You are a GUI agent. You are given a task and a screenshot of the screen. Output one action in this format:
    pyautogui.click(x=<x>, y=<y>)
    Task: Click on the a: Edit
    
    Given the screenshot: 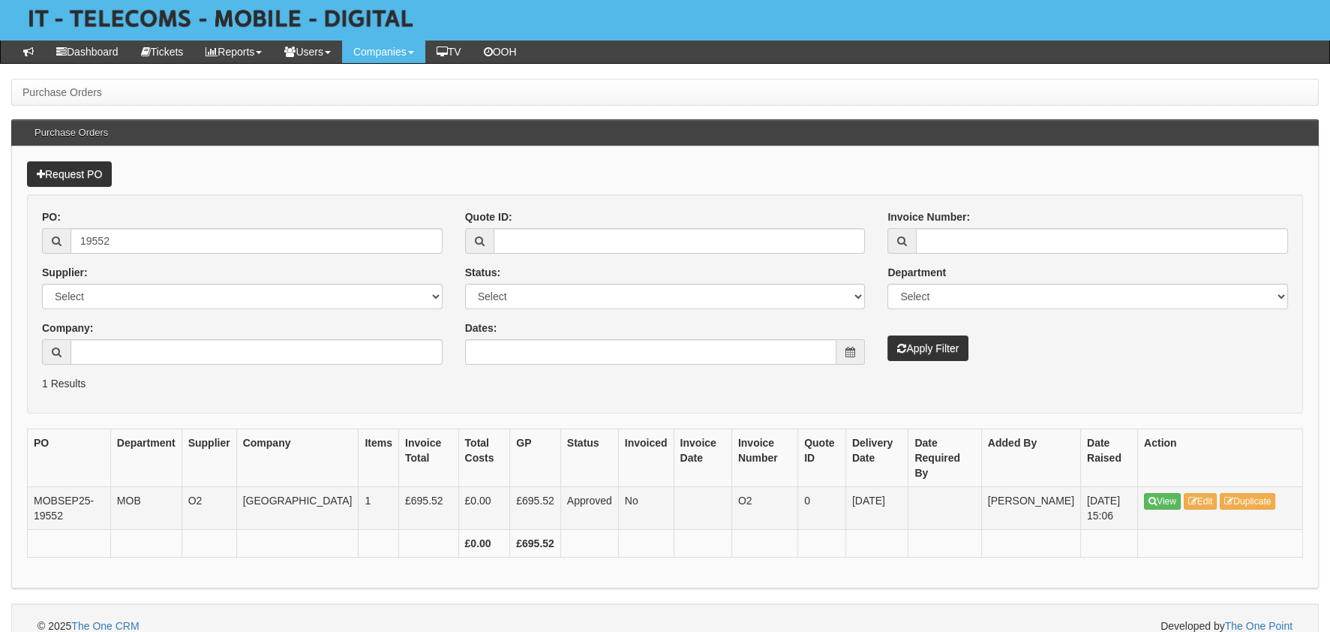 What is the action you would take?
    pyautogui.click(x=1200, y=501)
    